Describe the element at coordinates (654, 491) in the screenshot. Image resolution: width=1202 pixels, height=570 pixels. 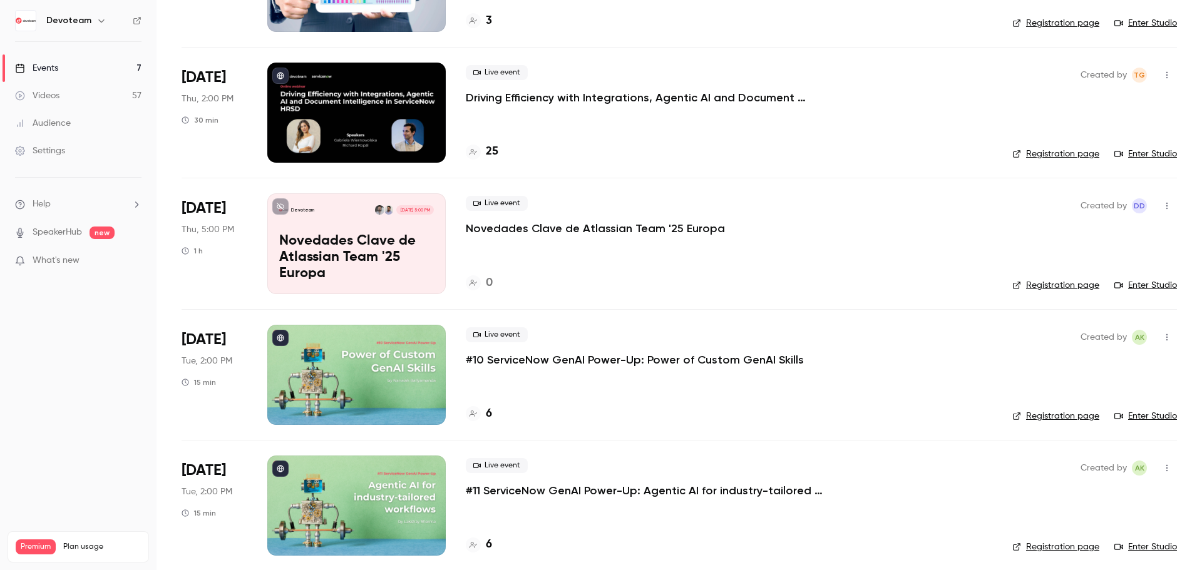
I see `a: #11 ServiceNow GenAI Power-Up: Agentic AI for industry-tailored workflows` at that location.